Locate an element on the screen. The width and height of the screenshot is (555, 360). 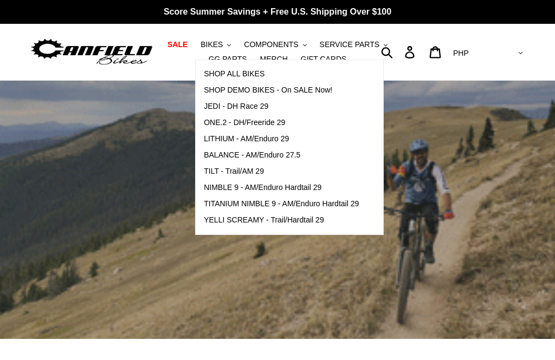
span: SHOP DEMO BIKES - On SALE Now! is located at coordinates (268, 90).